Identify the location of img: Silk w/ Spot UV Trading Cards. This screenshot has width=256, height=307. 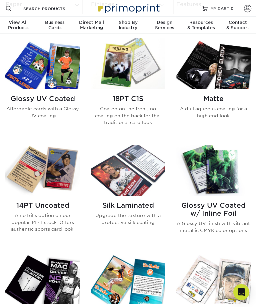
(128, 278).